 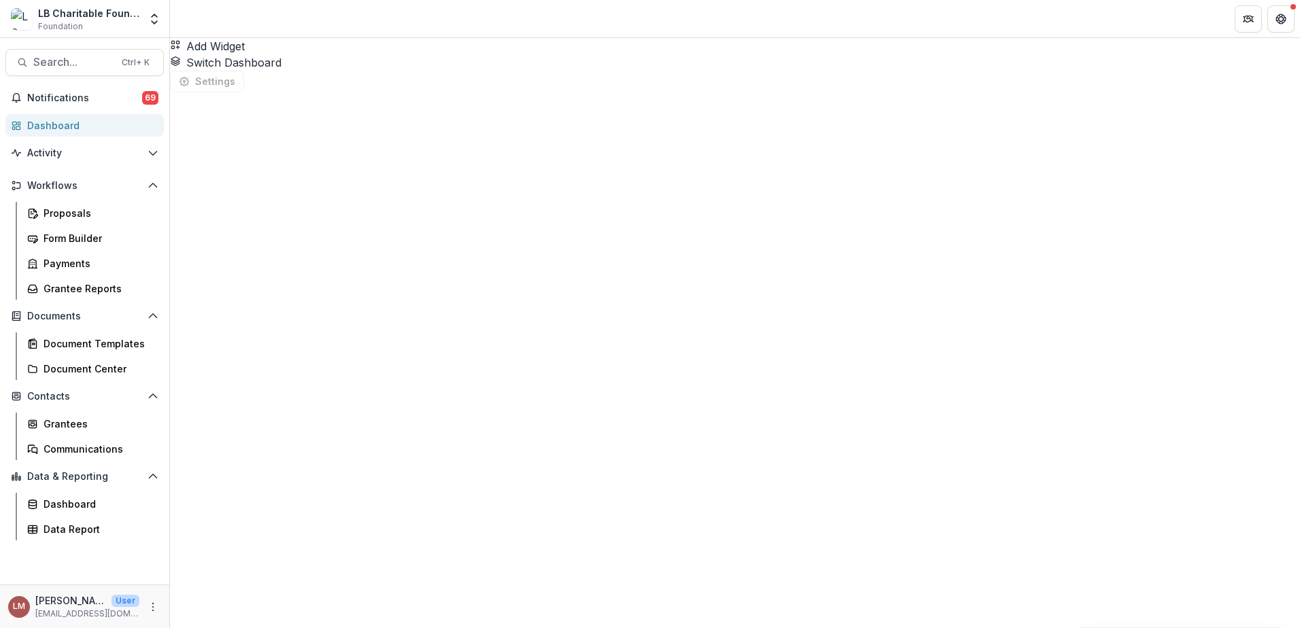 What do you see at coordinates (84, 396) in the screenshot?
I see `span: Contacts` at bounding box center [84, 396].